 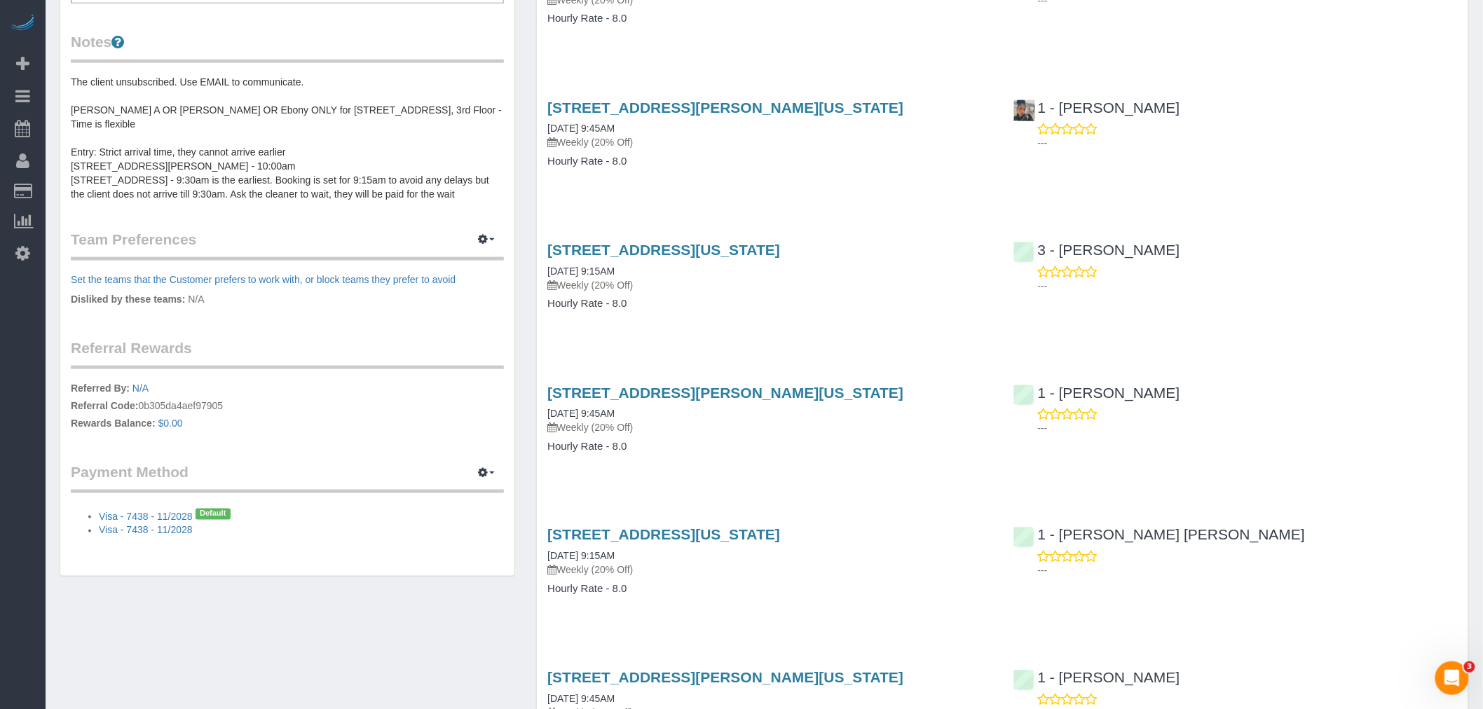 What do you see at coordinates (287, 407) in the screenshot?
I see `p: 0b305da4aef97905` at bounding box center [287, 407].